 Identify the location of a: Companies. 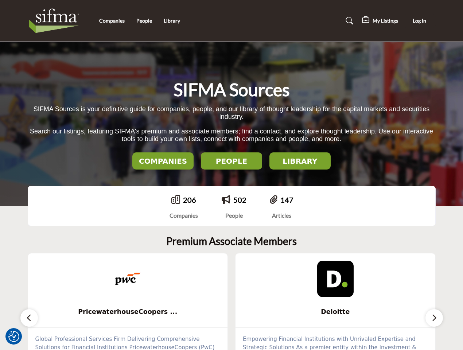
(112, 20).